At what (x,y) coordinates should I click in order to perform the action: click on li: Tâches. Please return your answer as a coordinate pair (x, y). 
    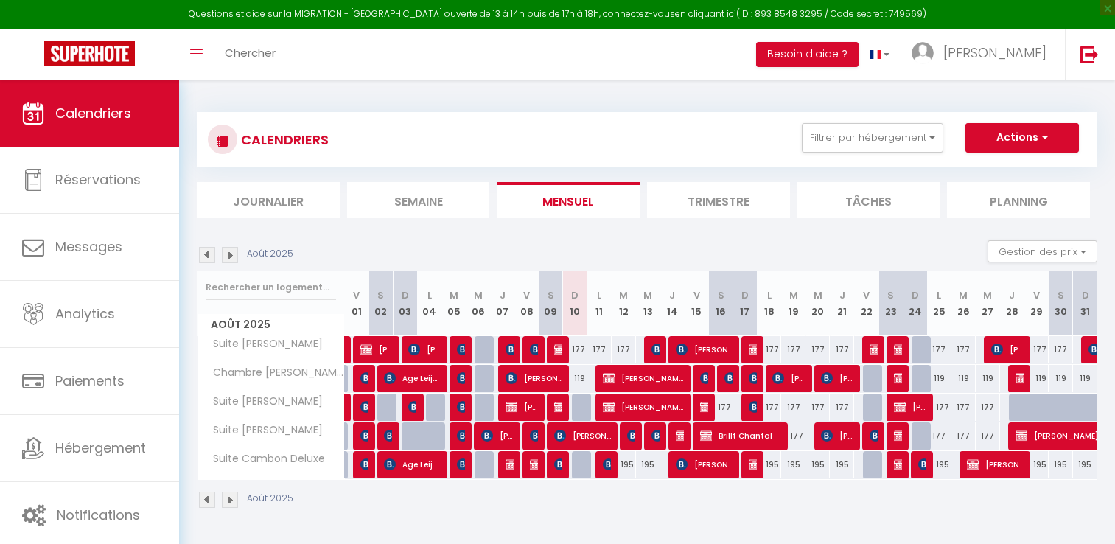
    Looking at the image, I should click on (869, 200).